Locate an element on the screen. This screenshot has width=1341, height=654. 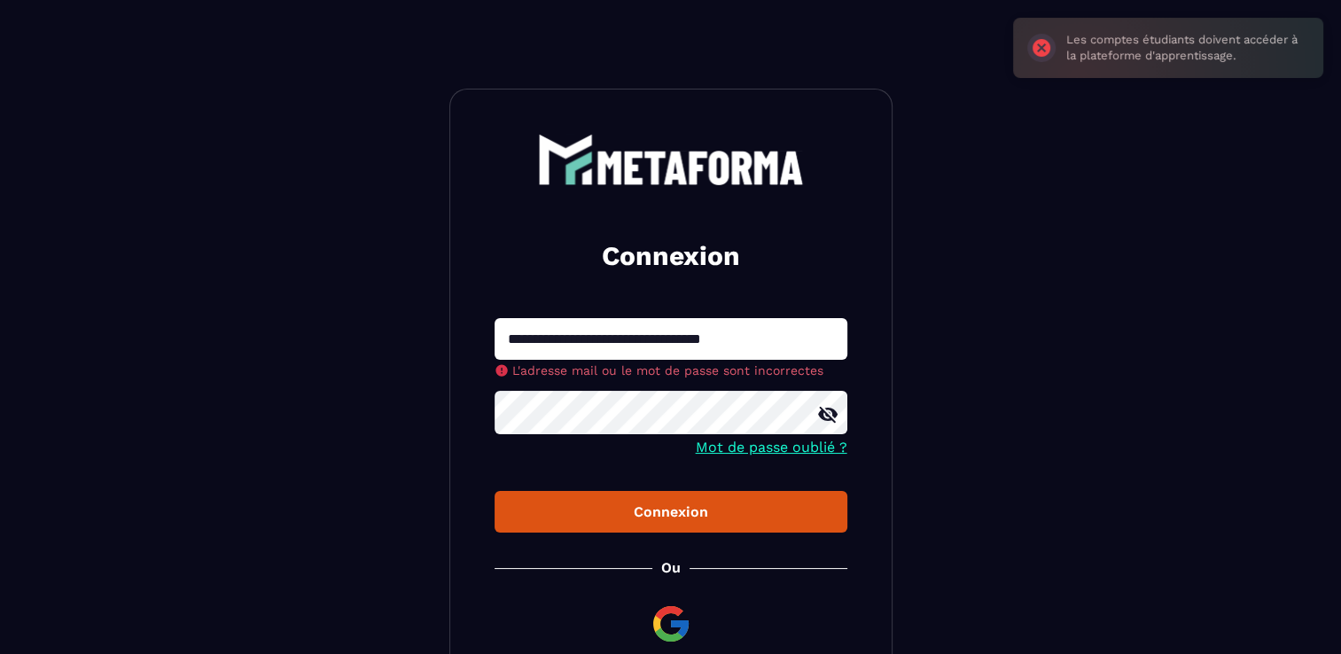
p: Ou is located at coordinates (671, 567).